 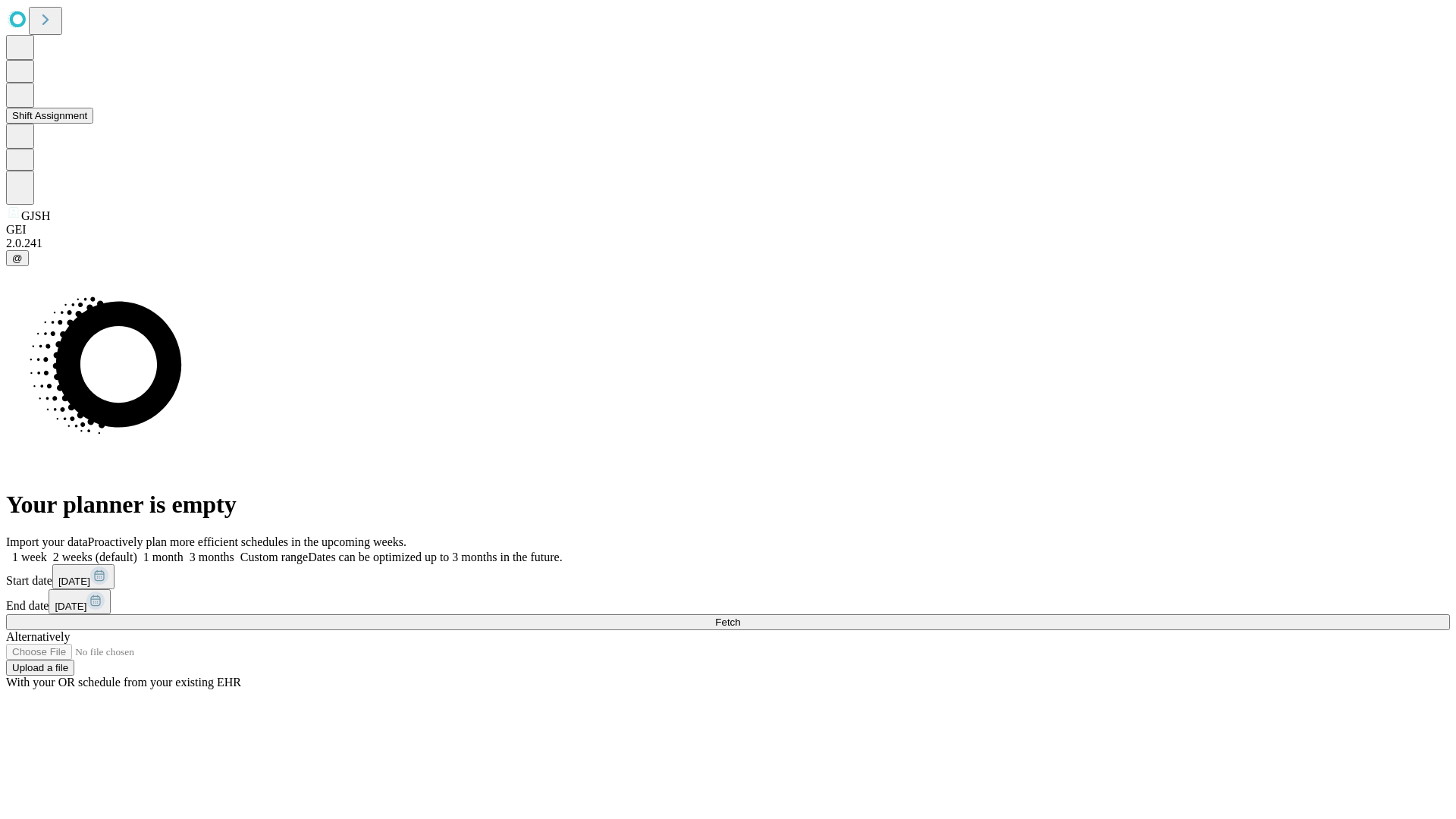 I want to click on span: Fetch, so click(x=728, y=622).